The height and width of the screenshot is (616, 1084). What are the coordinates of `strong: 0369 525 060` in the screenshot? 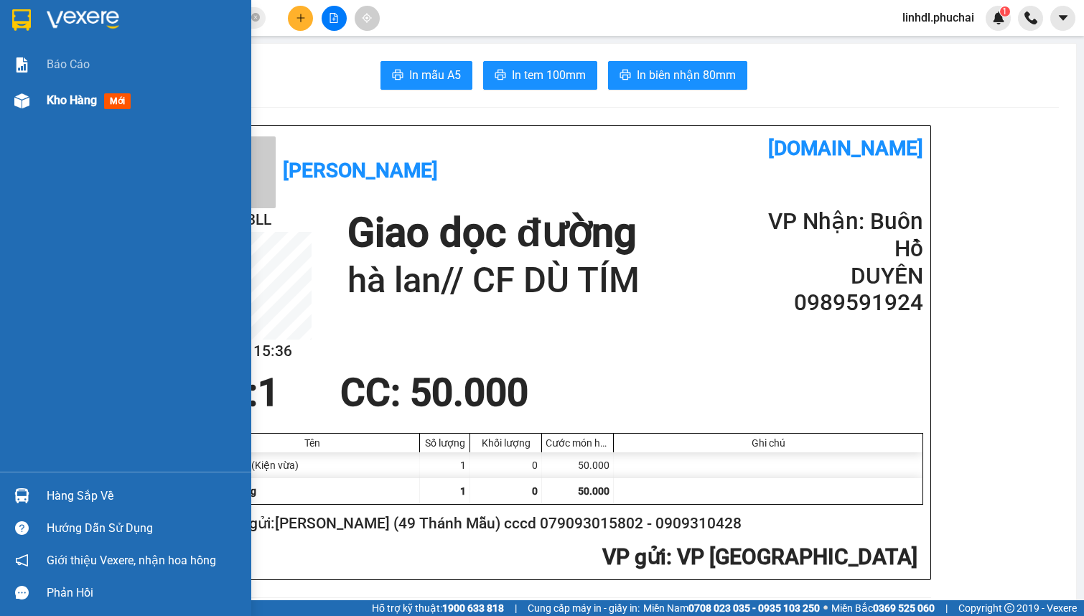 It's located at (904, 608).